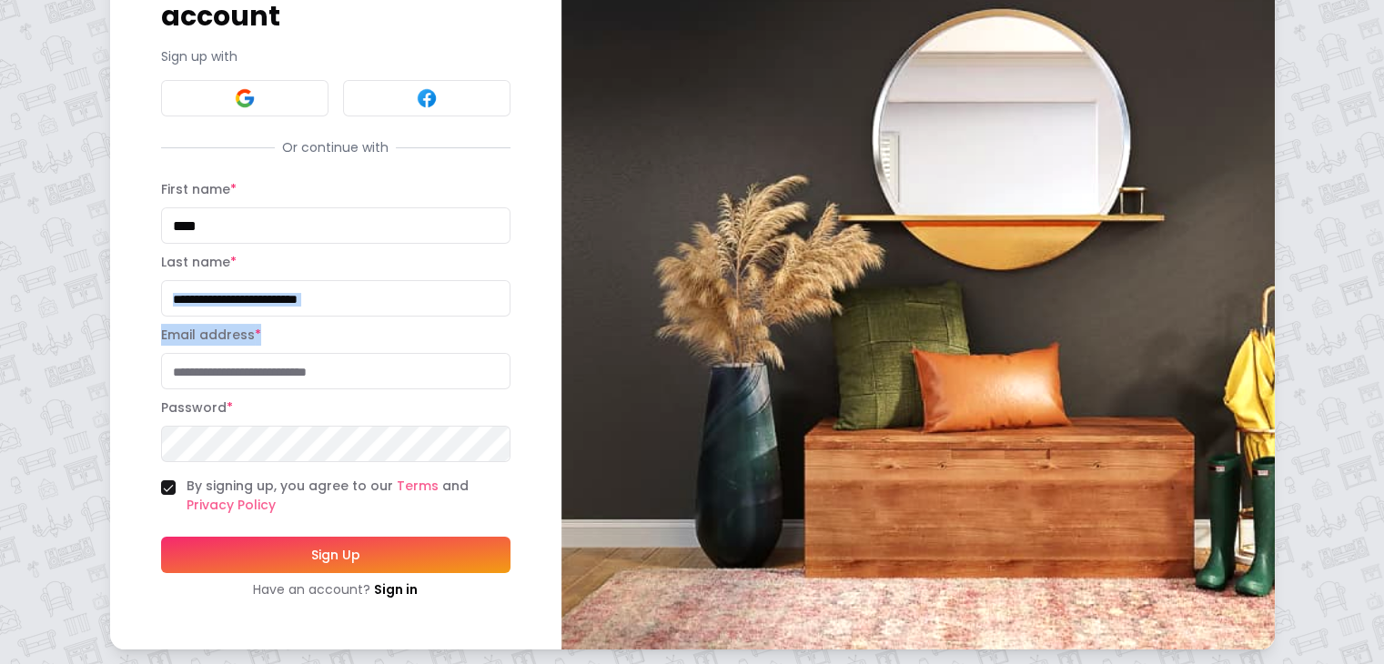 This screenshot has height=664, width=1384. I want to click on button: Sign Up, so click(336, 555).